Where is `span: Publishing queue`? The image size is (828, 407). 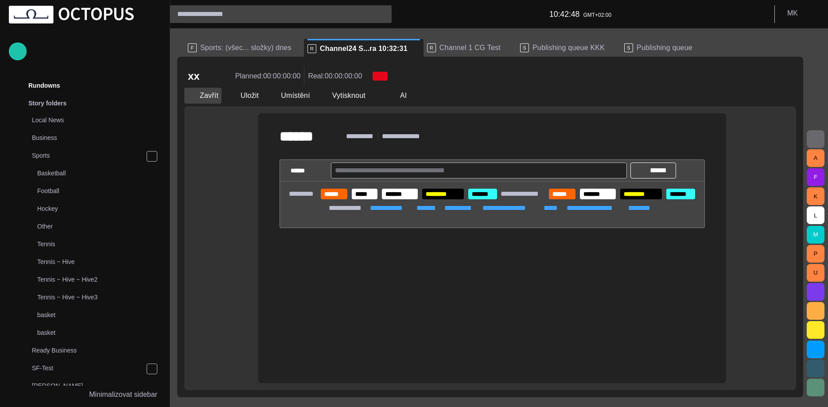 span: Publishing queue is located at coordinates (665, 48).